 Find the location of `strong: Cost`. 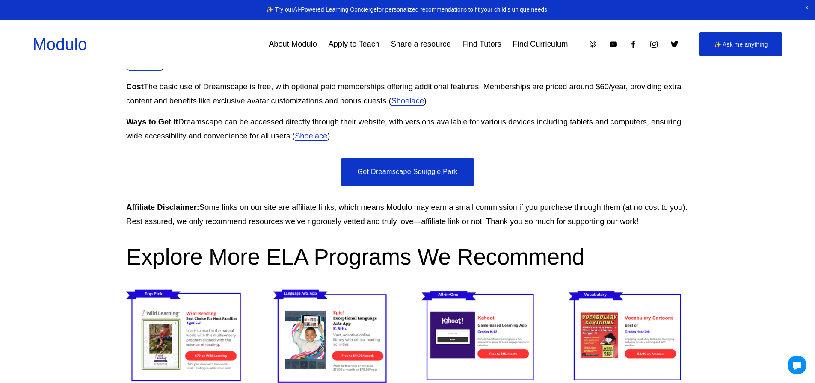

strong: Cost is located at coordinates (135, 86).